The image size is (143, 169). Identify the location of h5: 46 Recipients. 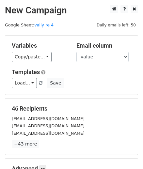
(72, 109).